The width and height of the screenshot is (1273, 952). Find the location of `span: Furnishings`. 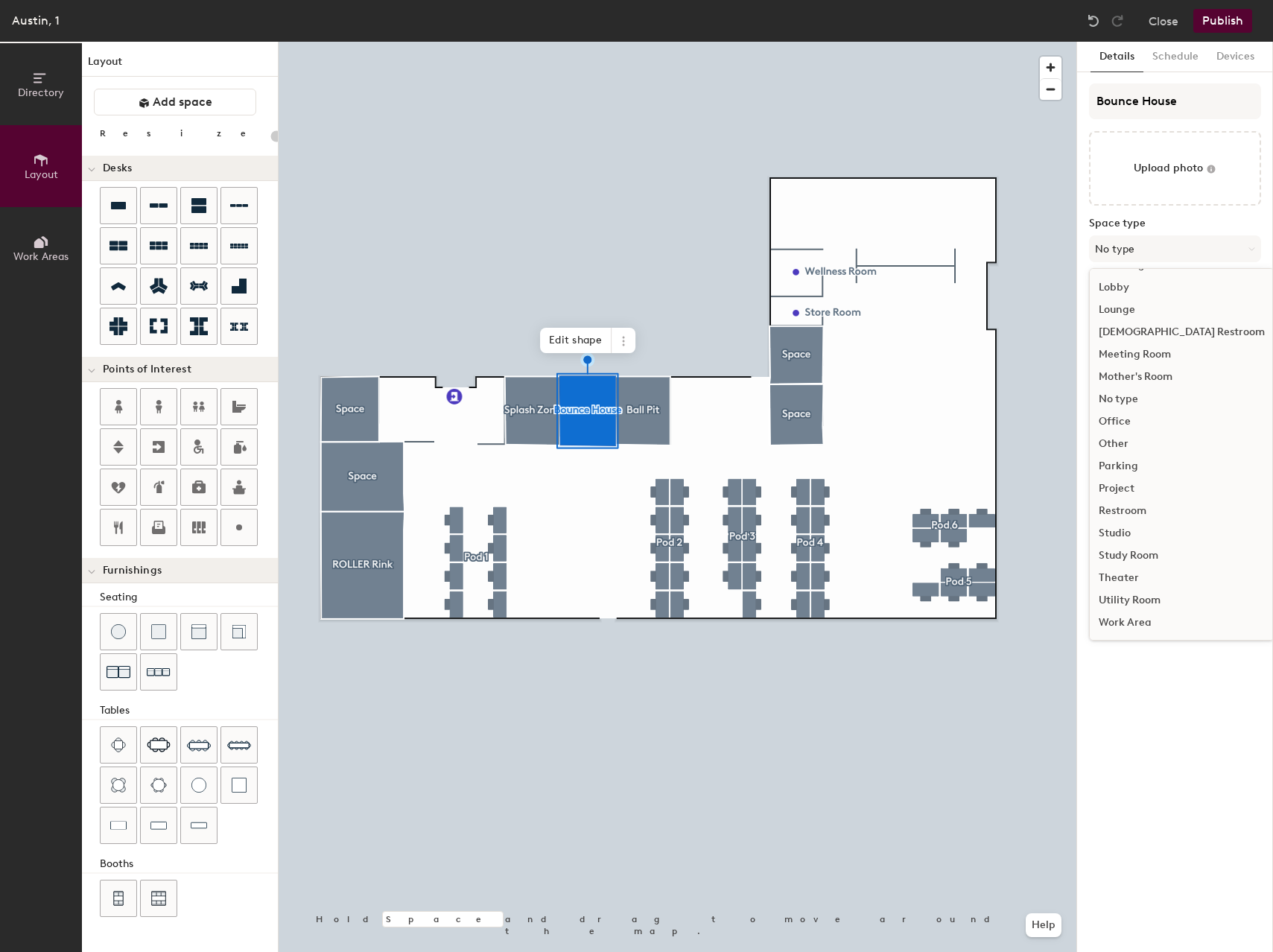

span: Furnishings is located at coordinates (132, 570).